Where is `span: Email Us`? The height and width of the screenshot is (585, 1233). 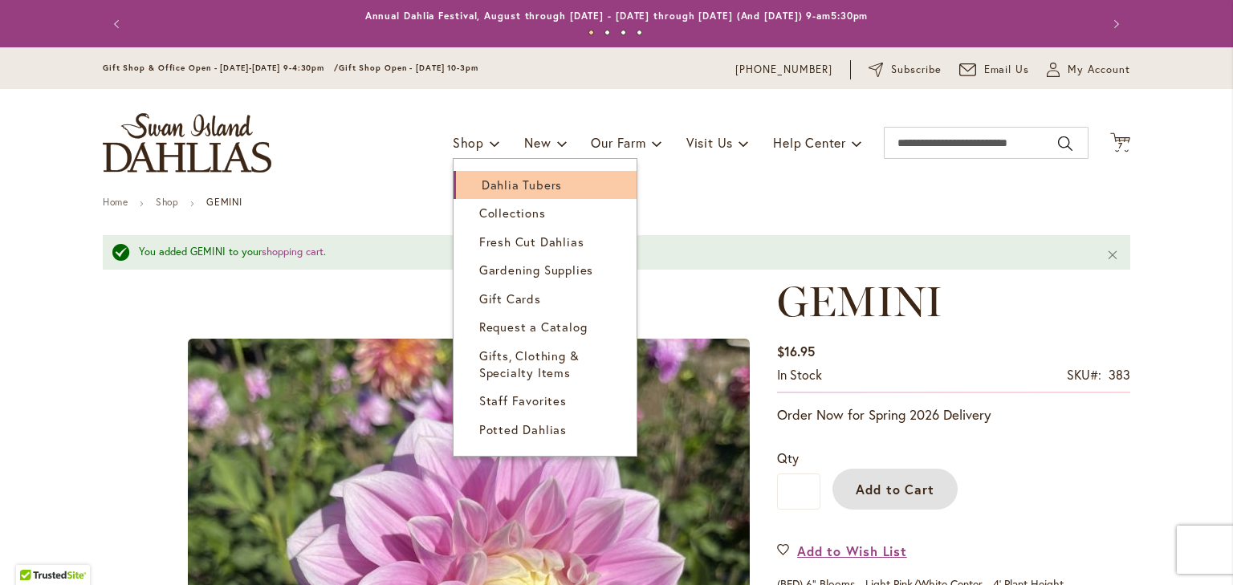 span: Email Us is located at coordinates (1007, 70).